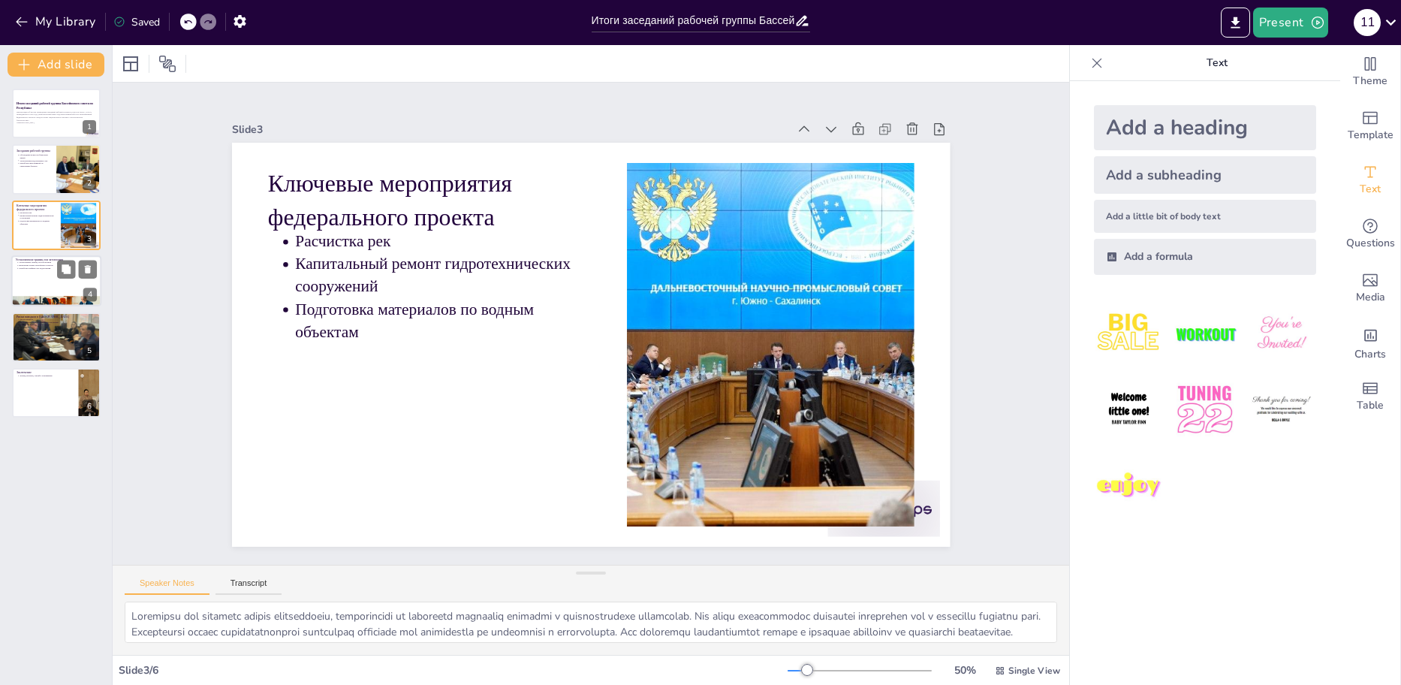 The height and width of the screenshot is (685, 1401). I want to click on div: 1 1, so click(1367, 23).